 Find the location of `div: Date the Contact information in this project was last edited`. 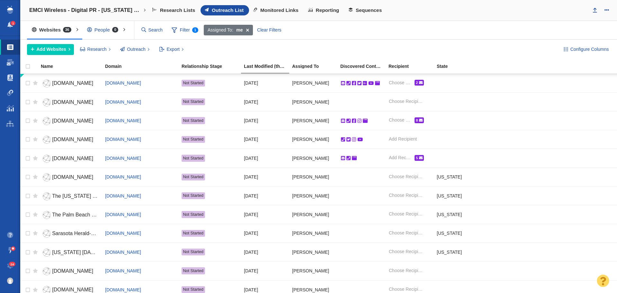

div: Date the Contact information in this project was last edited is located at coordinates (268, 66).